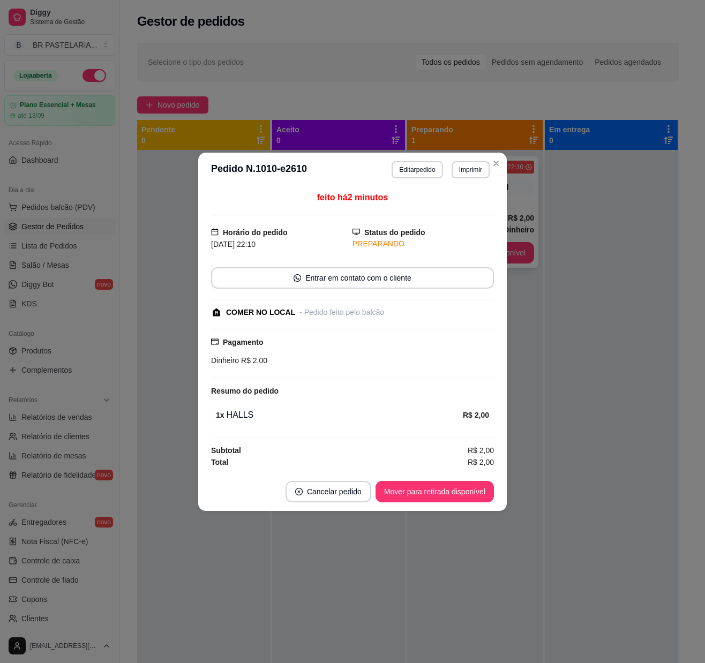  What do you see at coordinates (215, 342) in the screenshot?
I see `span: credit-card` at bounding box center [215, 342].